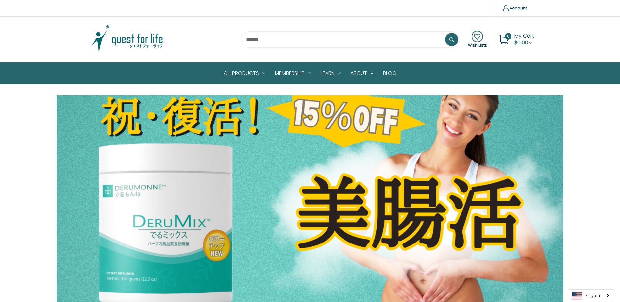  Describe the element at coordinates (293, 73) in the screenshot. I see `a: Membership` at that location.